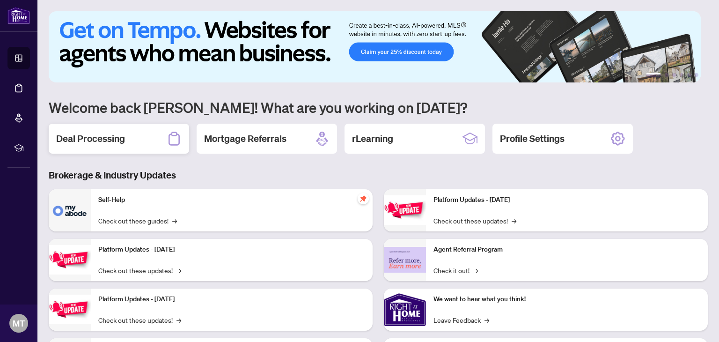  I want to click on button: 1, so click(654, 75).